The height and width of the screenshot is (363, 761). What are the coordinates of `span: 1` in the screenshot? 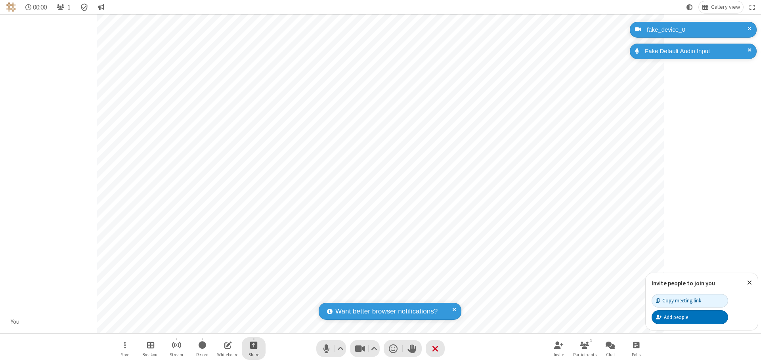 It's located at (69, 7).